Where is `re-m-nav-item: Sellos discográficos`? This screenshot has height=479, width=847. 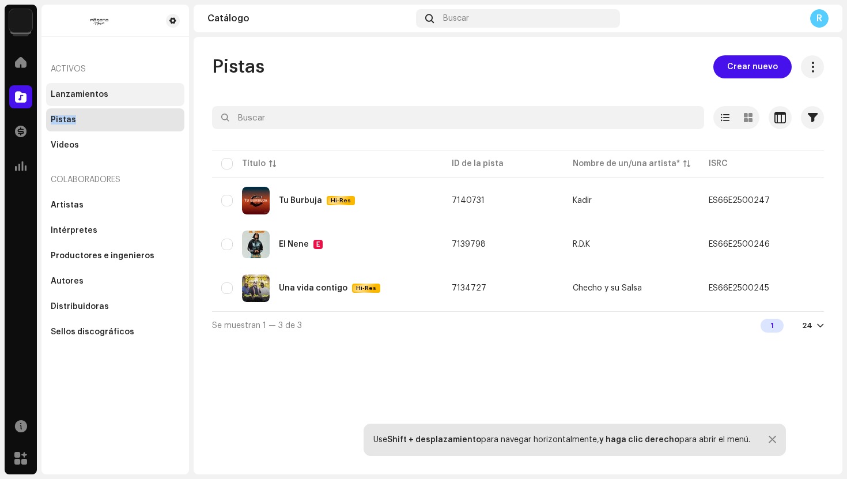 re-m-nav-item: Sellos discográficos is located at coordinates (115, 332).